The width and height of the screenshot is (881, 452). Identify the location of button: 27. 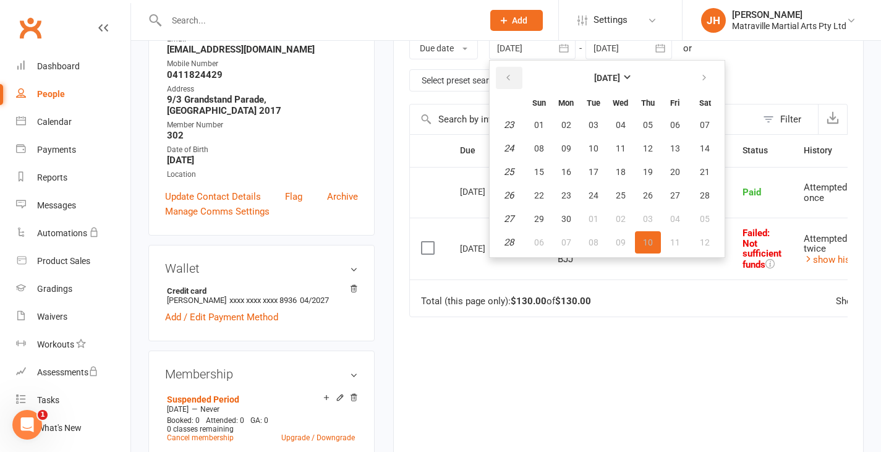
(675, 195).